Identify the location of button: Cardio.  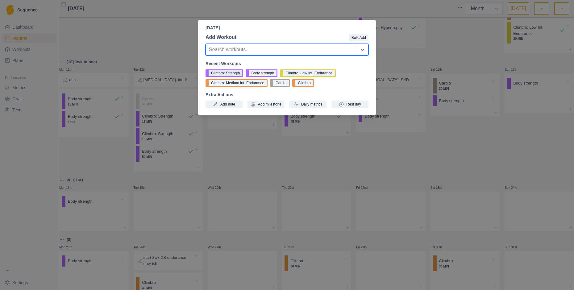
(280, 83).